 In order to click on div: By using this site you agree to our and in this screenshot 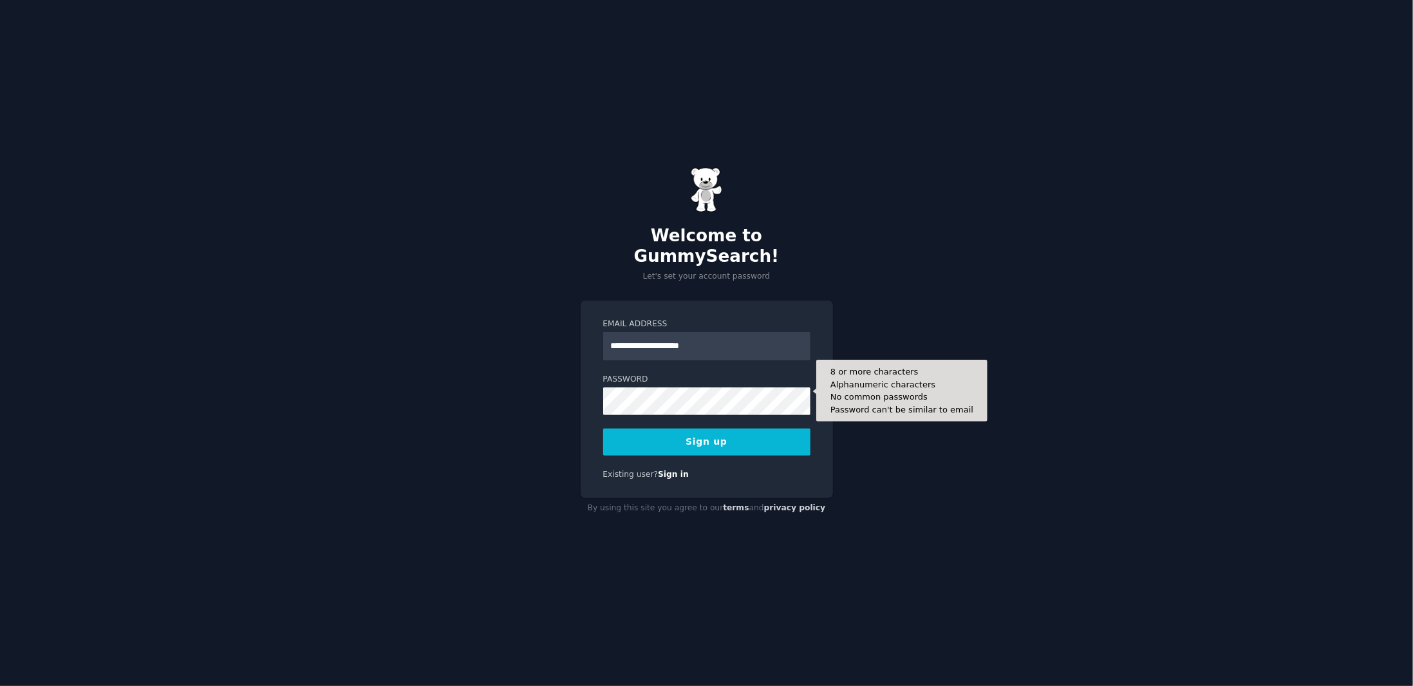, I will do `click(707, 509)`.